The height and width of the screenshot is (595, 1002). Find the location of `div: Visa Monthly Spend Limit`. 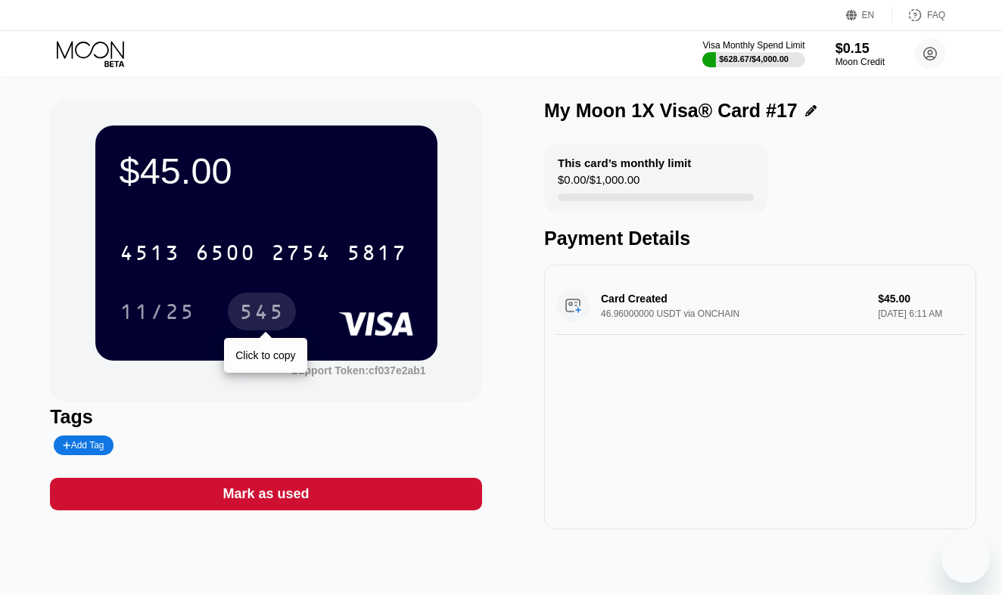

div: Visa Monthly Spend Limit is located at coordinates (753, 45).